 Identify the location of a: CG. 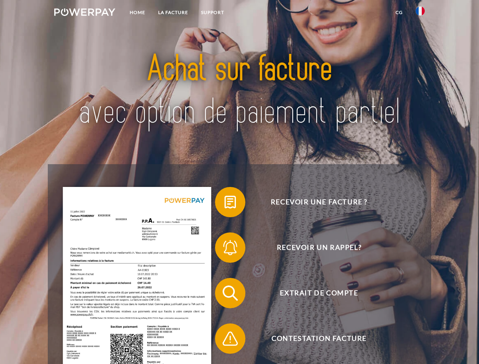
(399, 13).